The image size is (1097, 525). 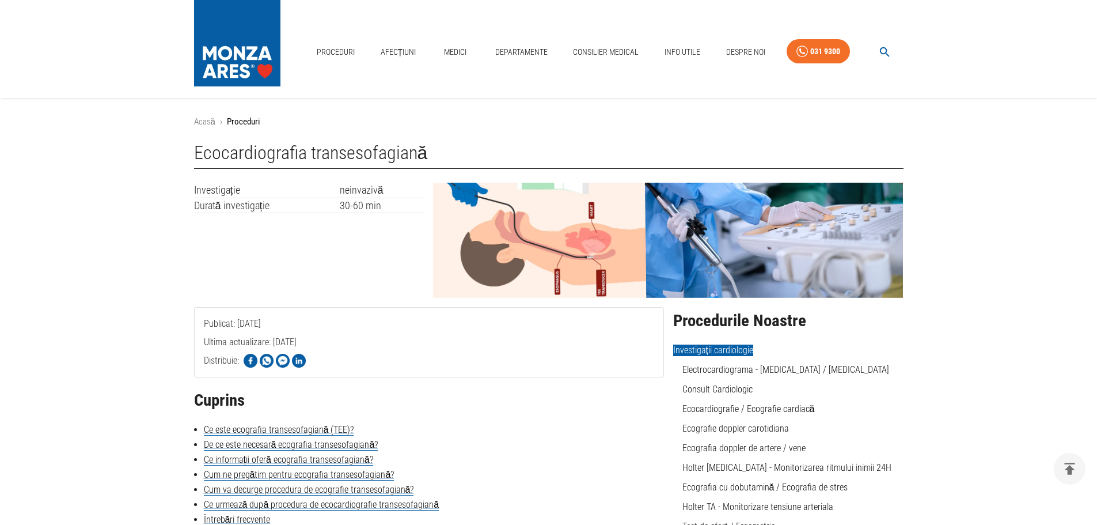 I want to click on a: Departamente, so click(x=521, y=52).